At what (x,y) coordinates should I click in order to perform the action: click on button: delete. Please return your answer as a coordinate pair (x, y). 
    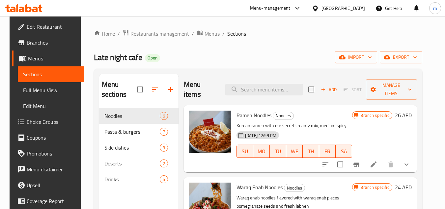
    Looking at the image, I should click on (391, 164).